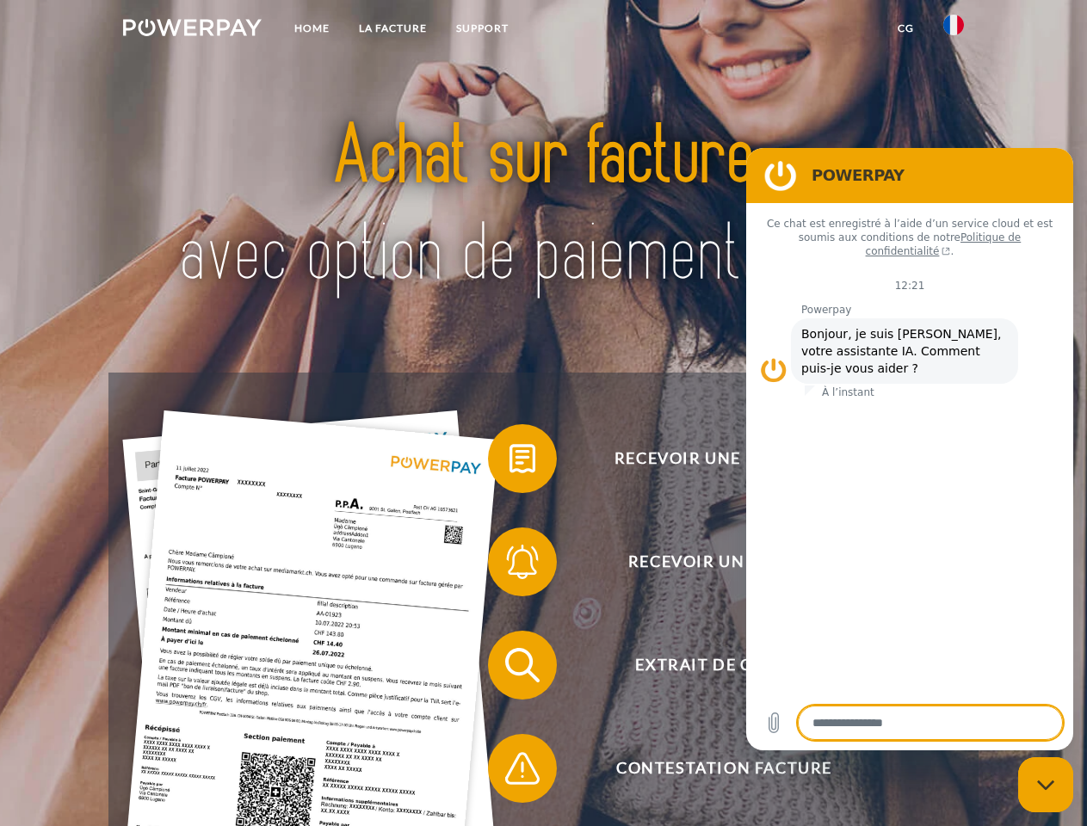 The width and height of the screenshot is (1087, 826). What do you see at coordinates (191, 162) in the screenshot?
I see `p: Powerpay` at bounding box center [191, 162].